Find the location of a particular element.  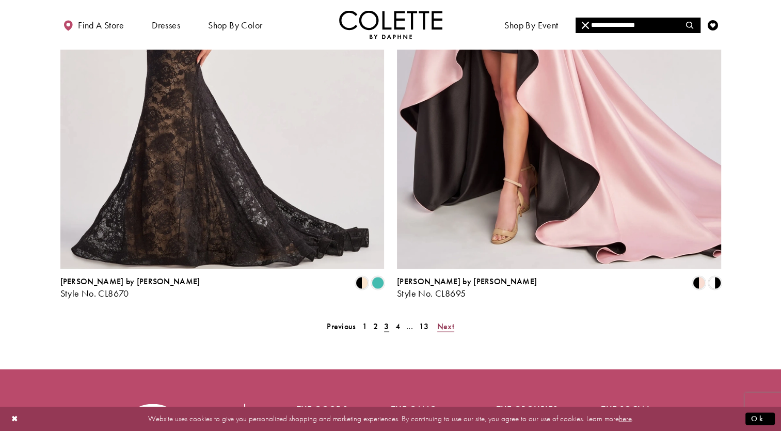

h5: The groupies is located at coordinates (529, 409).